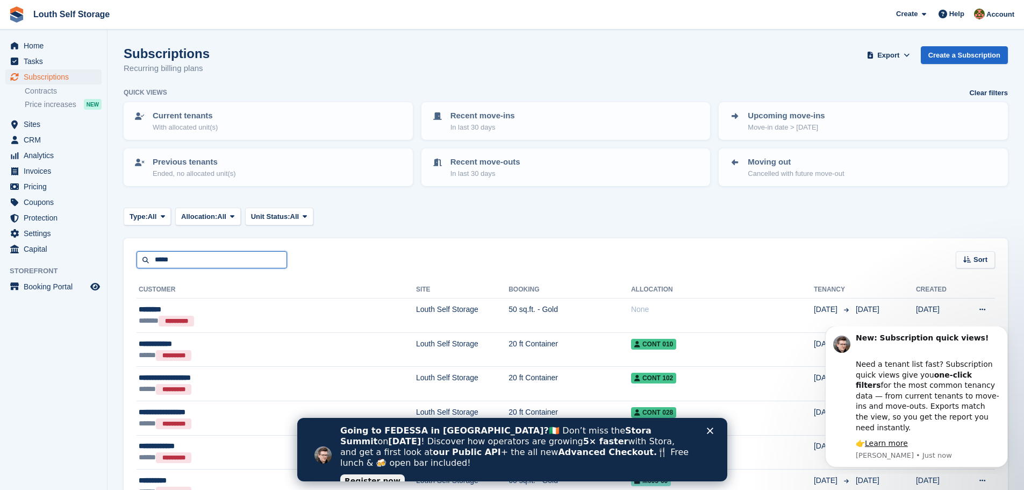 This screenshot has width=1024, height=490. I want to click on span: Type:, so click(139, 217).